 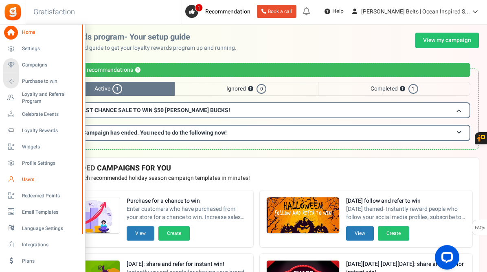 What do you see at coordinates (50, 179) in the screenshot?
I see `span: Users` at bounding box center [50, 179].